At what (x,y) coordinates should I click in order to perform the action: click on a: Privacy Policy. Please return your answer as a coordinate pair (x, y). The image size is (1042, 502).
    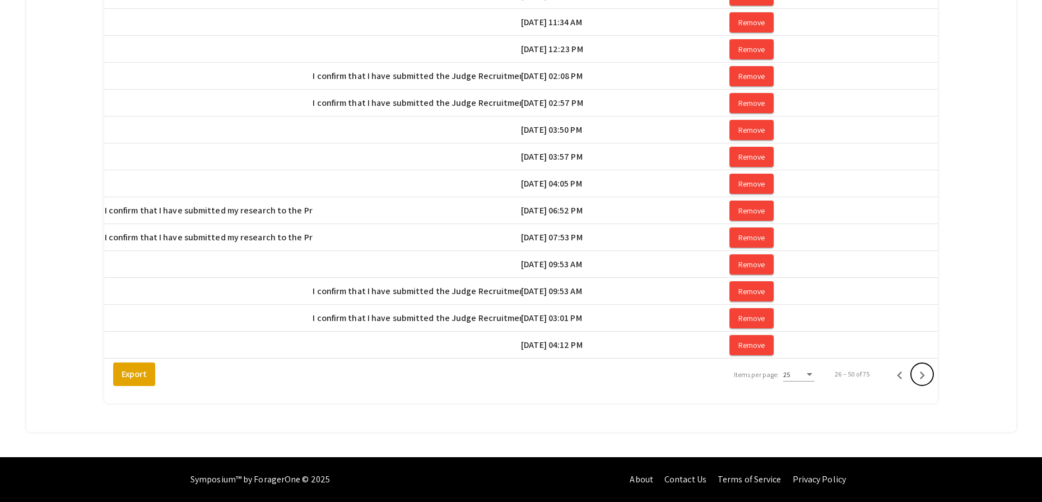
    Looking at the image, I should click on (819, 479).